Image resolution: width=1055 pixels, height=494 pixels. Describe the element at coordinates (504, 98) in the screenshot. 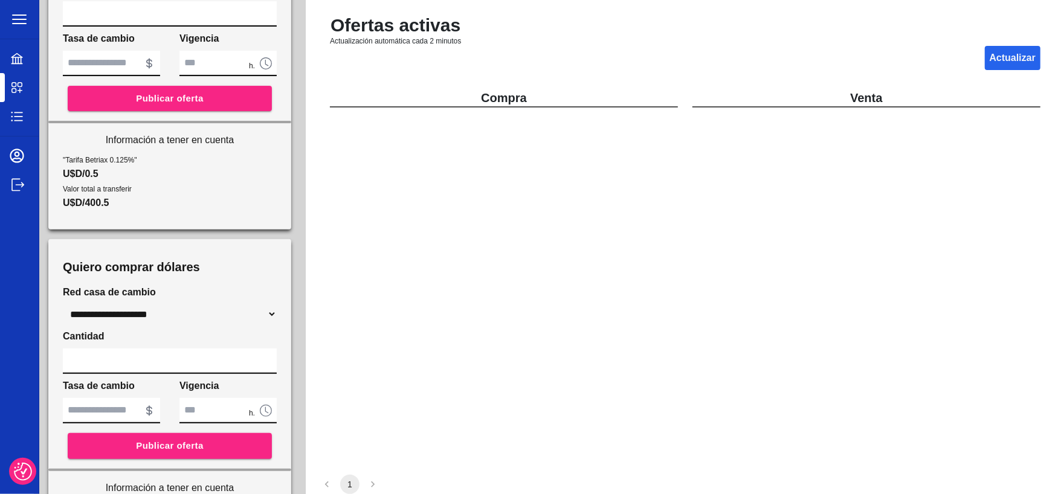

I see `p: Compra` at that location.